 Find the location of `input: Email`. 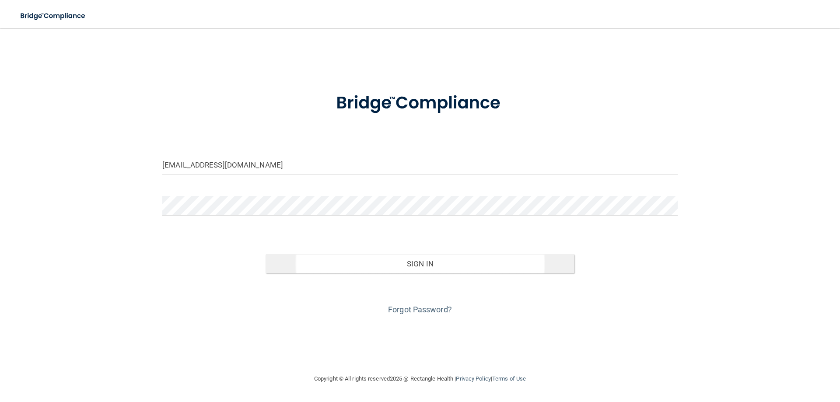

input: Email is located at coordinates (420, 164).